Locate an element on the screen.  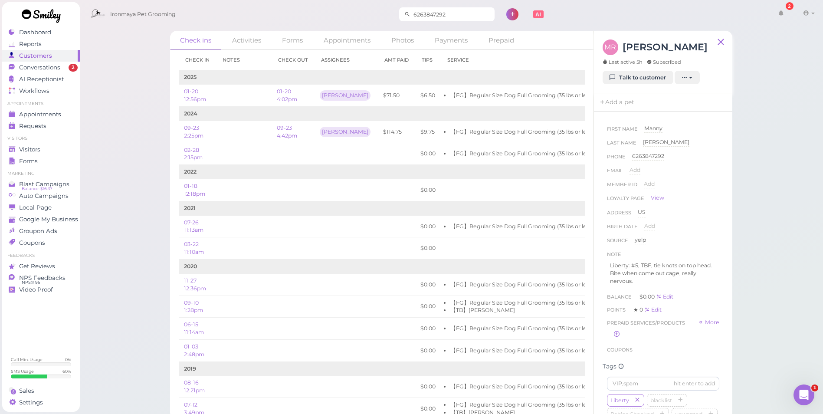
a: Video Proof is located at coordinates (41, 289).